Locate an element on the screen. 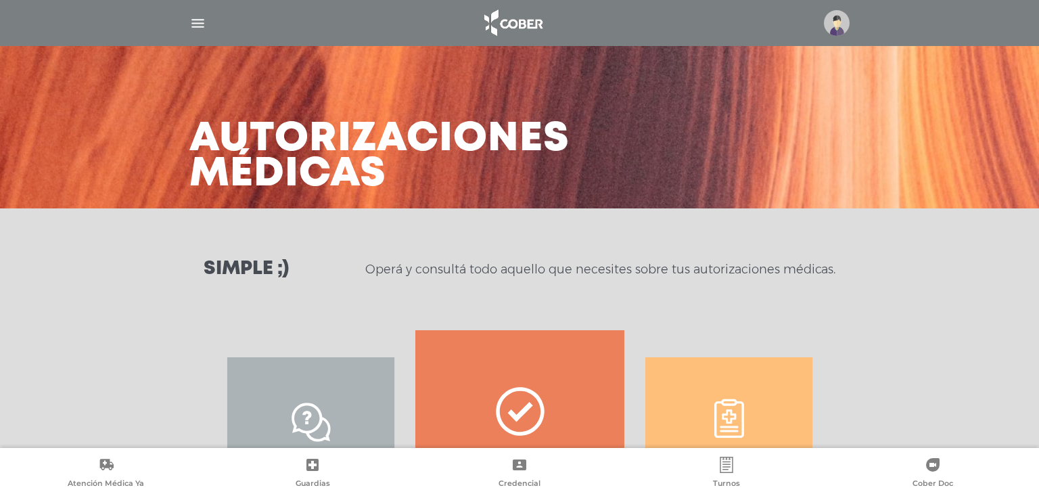 The width and height of the screenshot is (1039, 494). span: Guardias is located at coordinates (313, 485).